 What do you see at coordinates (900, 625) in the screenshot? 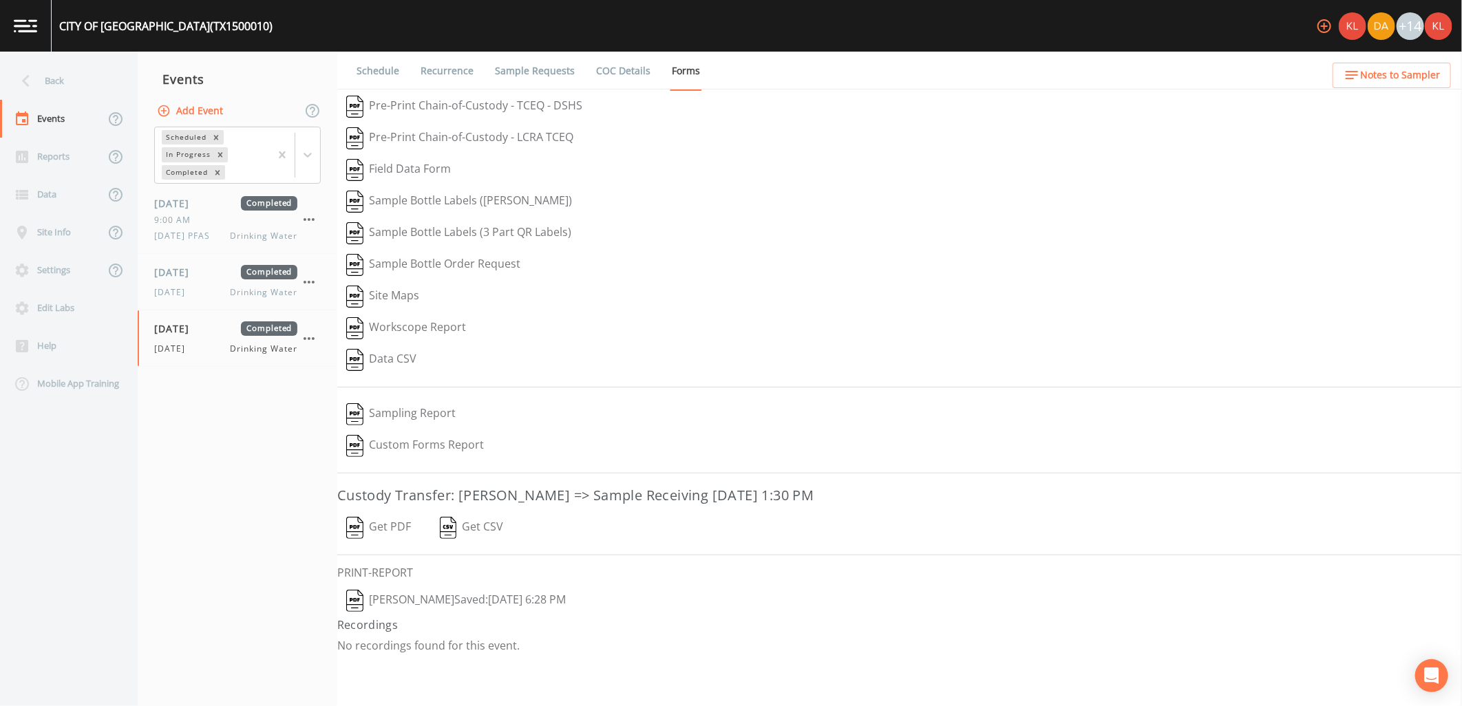
I see `h4: Recordings` at bounding box center [900, 625].